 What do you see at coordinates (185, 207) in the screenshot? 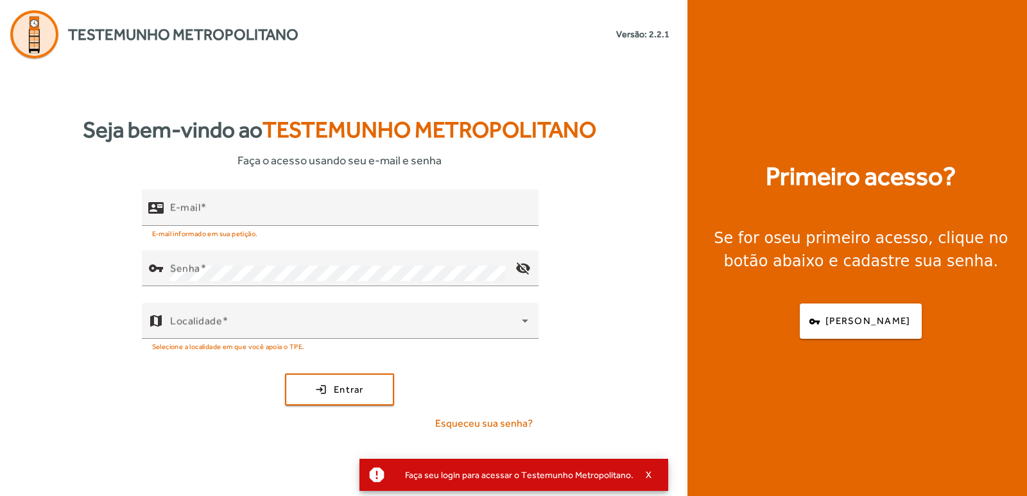
I see `mat-label: E-mail` at bounding box center [185, 207].